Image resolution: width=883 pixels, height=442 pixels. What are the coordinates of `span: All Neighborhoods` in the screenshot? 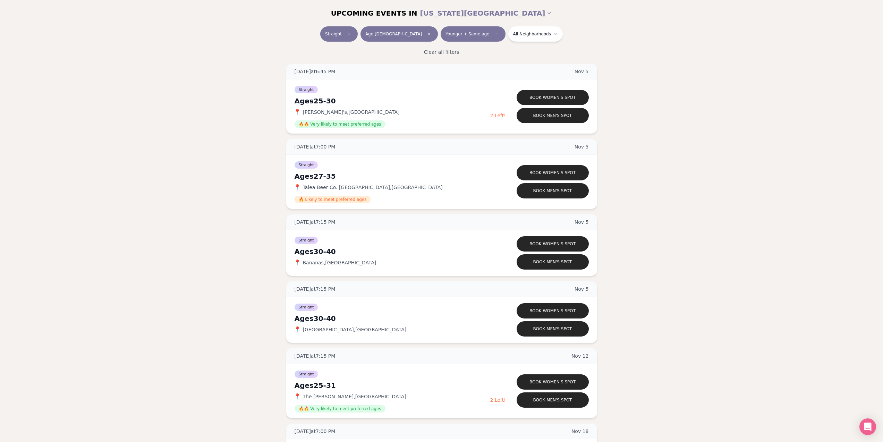 It's located at (532, 34).